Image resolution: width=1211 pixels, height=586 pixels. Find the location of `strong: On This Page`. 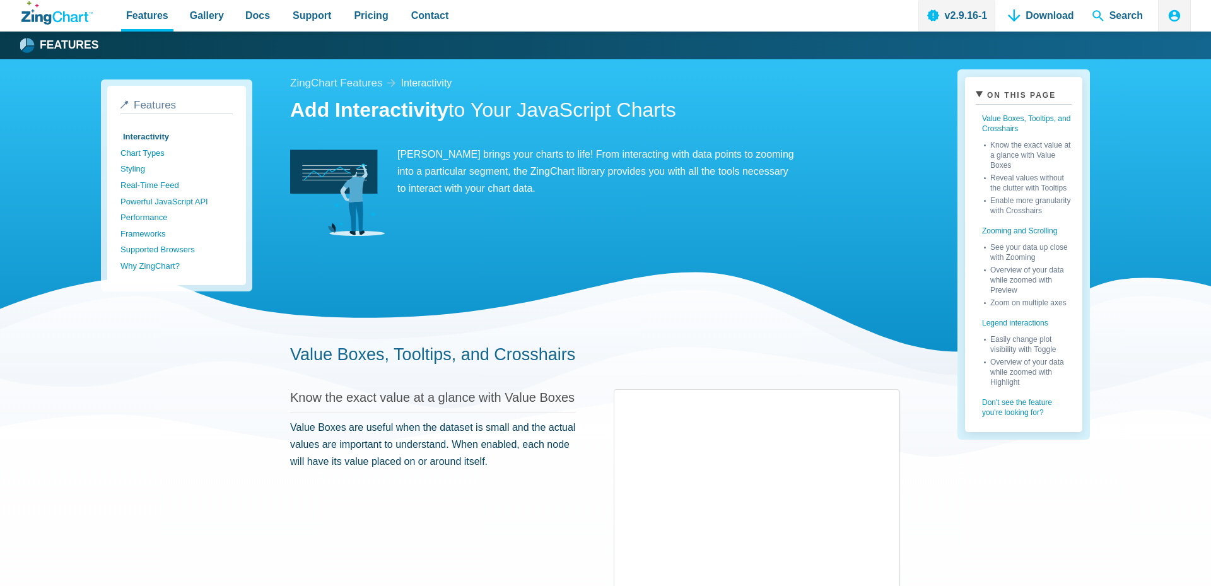

strong: On This Page is located at coordinates (1023, 96).